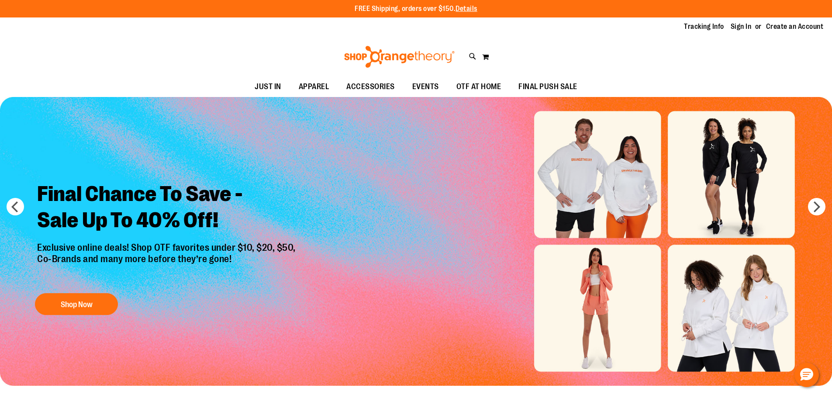 This screenshot has width=832, height=398. What do you see at coordinates (15, 206) in the screenshot?
I see `button: prev` at bounding box center [15, 206].